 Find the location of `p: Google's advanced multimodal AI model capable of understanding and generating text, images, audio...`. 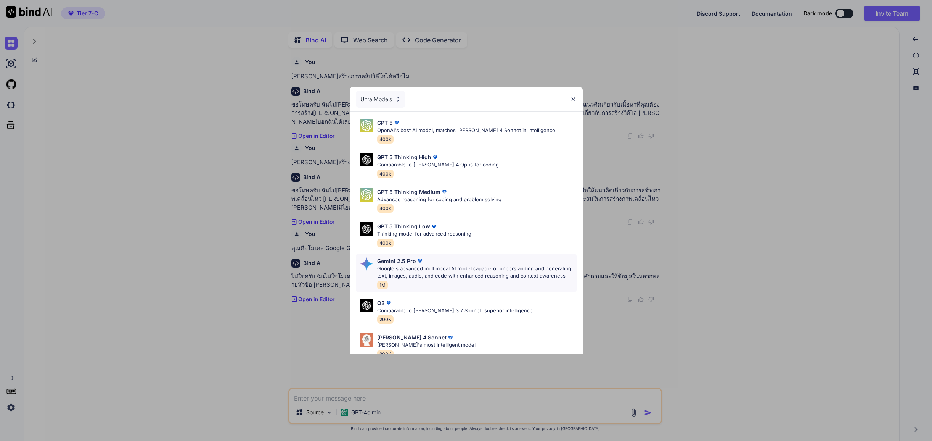

p: Google's advanced multimodal AI model capable of understanding and generating text, images, audio... is located at coordinates (477, 272).